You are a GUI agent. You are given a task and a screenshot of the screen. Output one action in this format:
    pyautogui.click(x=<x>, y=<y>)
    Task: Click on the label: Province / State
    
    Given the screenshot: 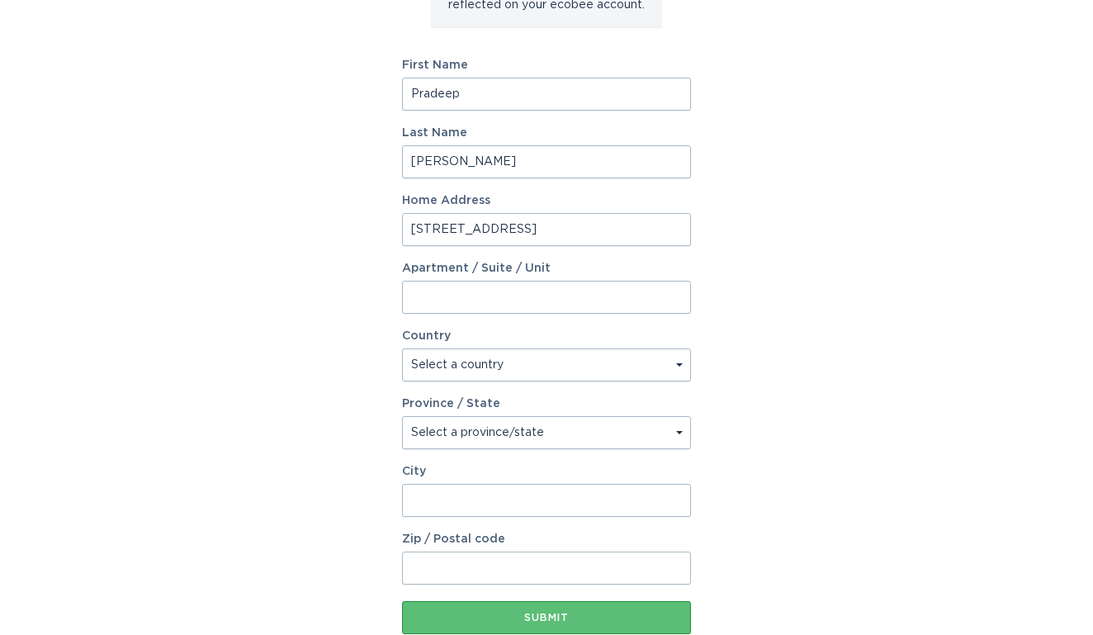 What is the action you would take?
    pyautogui.click(x=451, y=404)
    